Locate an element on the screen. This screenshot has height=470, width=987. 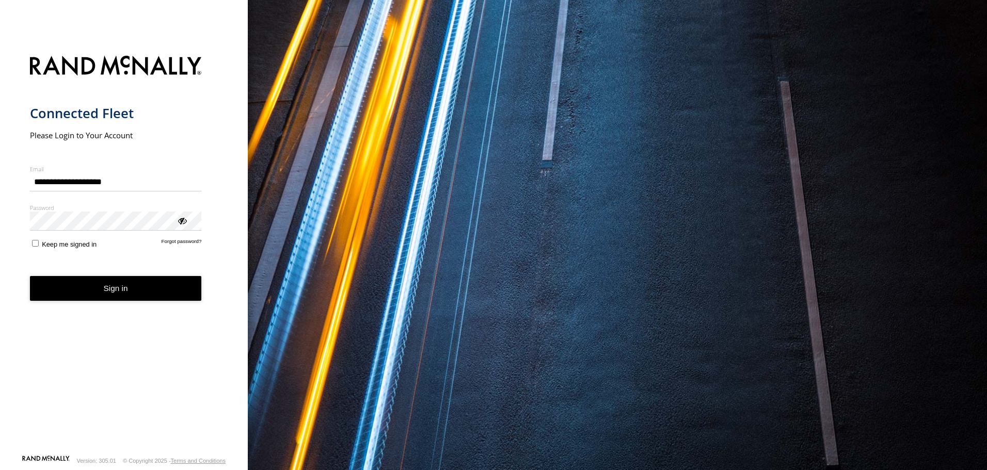
span: Keep me signed in is located at coordinates (69, 244).